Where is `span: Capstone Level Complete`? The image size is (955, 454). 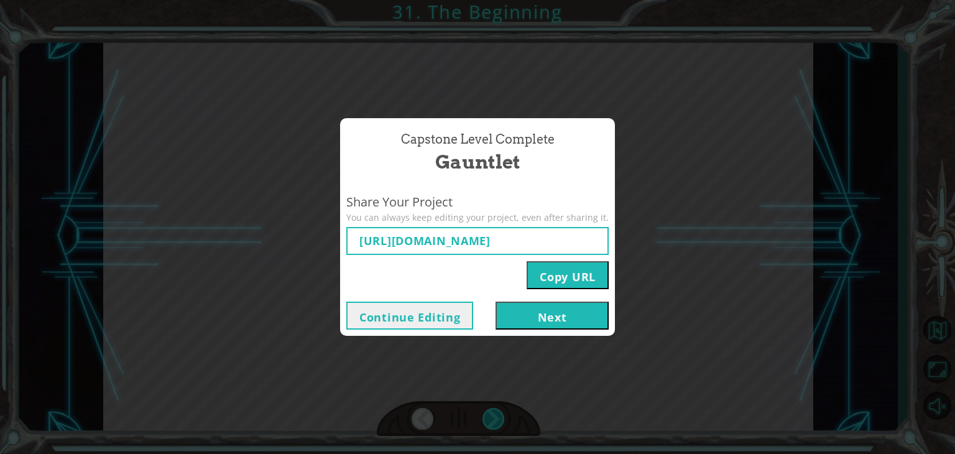
span: Capstone Level Complete is located at coordinates (477, 139).